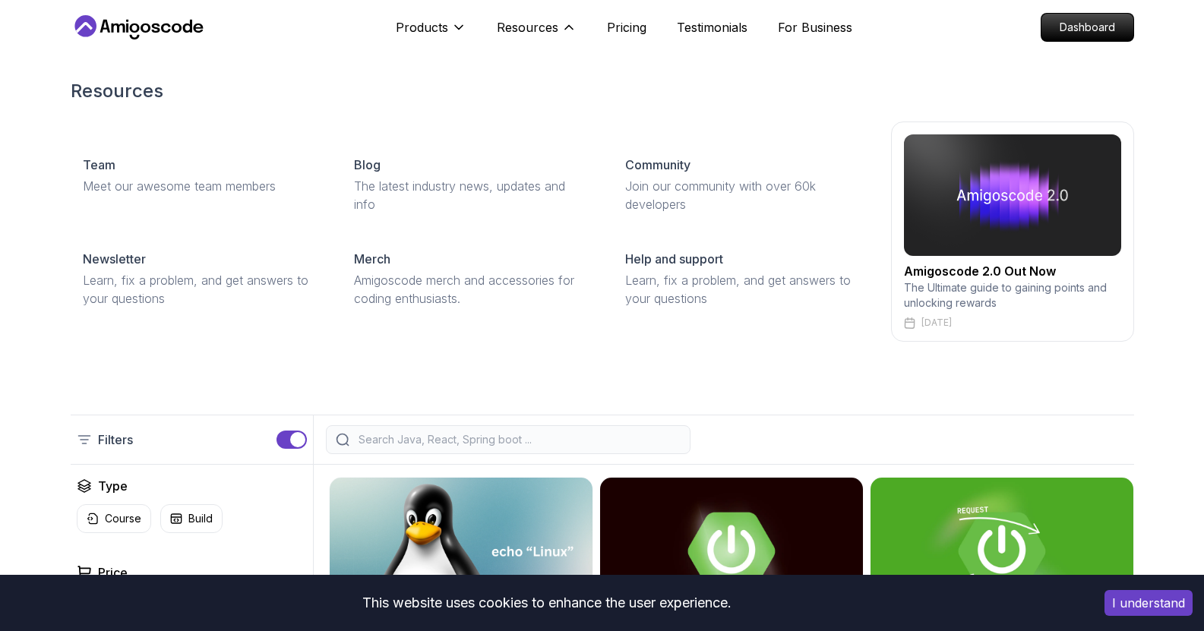  What do you see at coordinates (602, 91) in the screenshot?
I see `h2: Resources` at bounding box center [602, 91].